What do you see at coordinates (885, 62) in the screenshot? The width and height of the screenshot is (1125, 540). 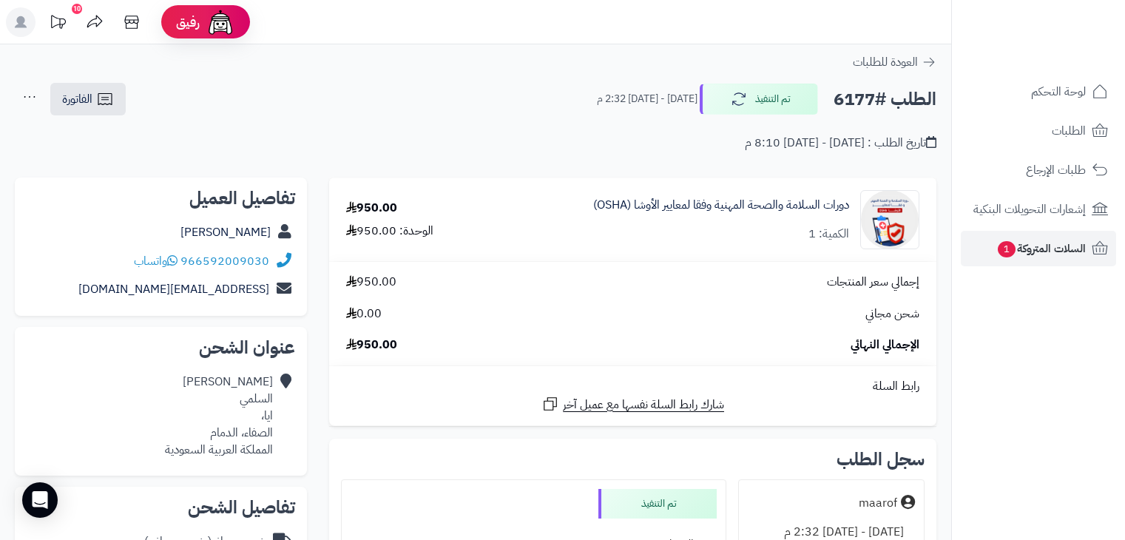 I see `span: العودة للطلبات` at bounding box center [885, 62].